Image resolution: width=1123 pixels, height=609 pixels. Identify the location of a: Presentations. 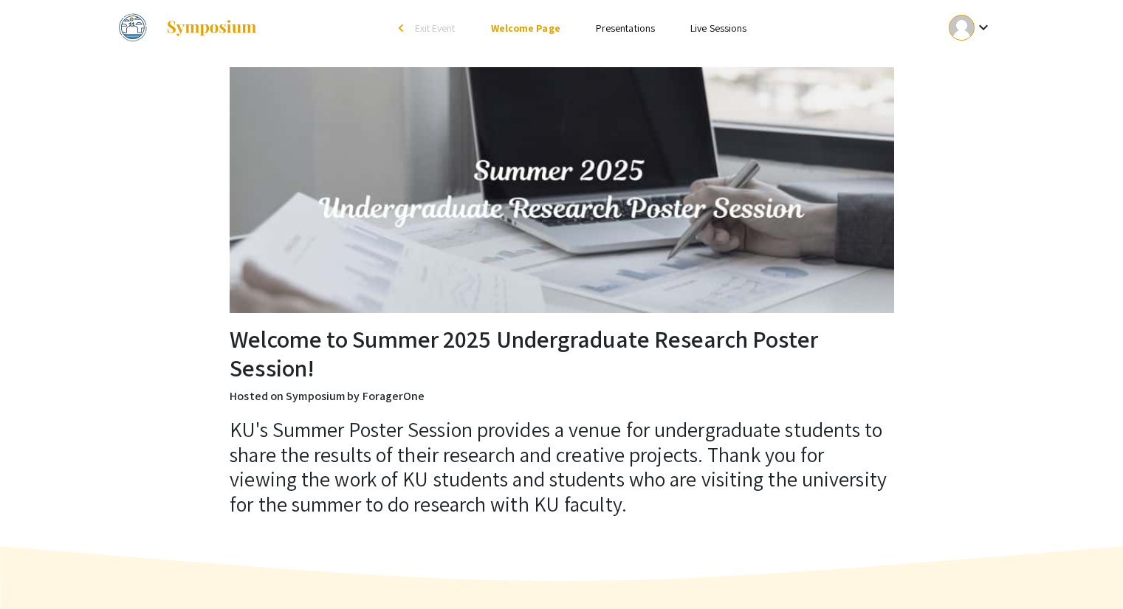
(625, 28).